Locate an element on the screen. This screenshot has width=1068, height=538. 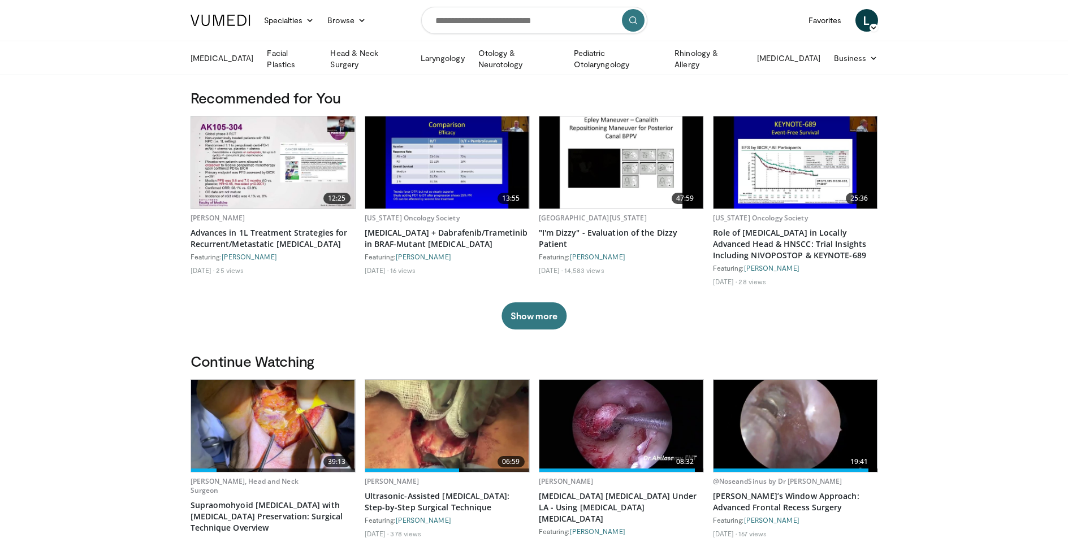
a: Laryngology is located at coordinates (443, 58).